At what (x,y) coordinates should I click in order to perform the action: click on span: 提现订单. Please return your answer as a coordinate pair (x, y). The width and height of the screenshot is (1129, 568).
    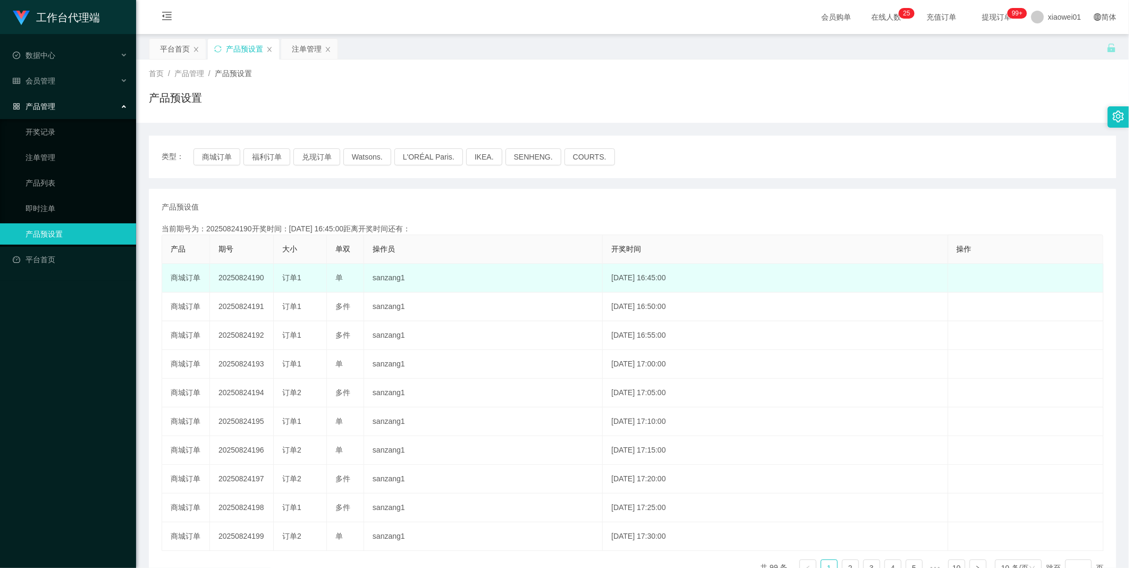
    Looking at the image, I should click on (997, 17).